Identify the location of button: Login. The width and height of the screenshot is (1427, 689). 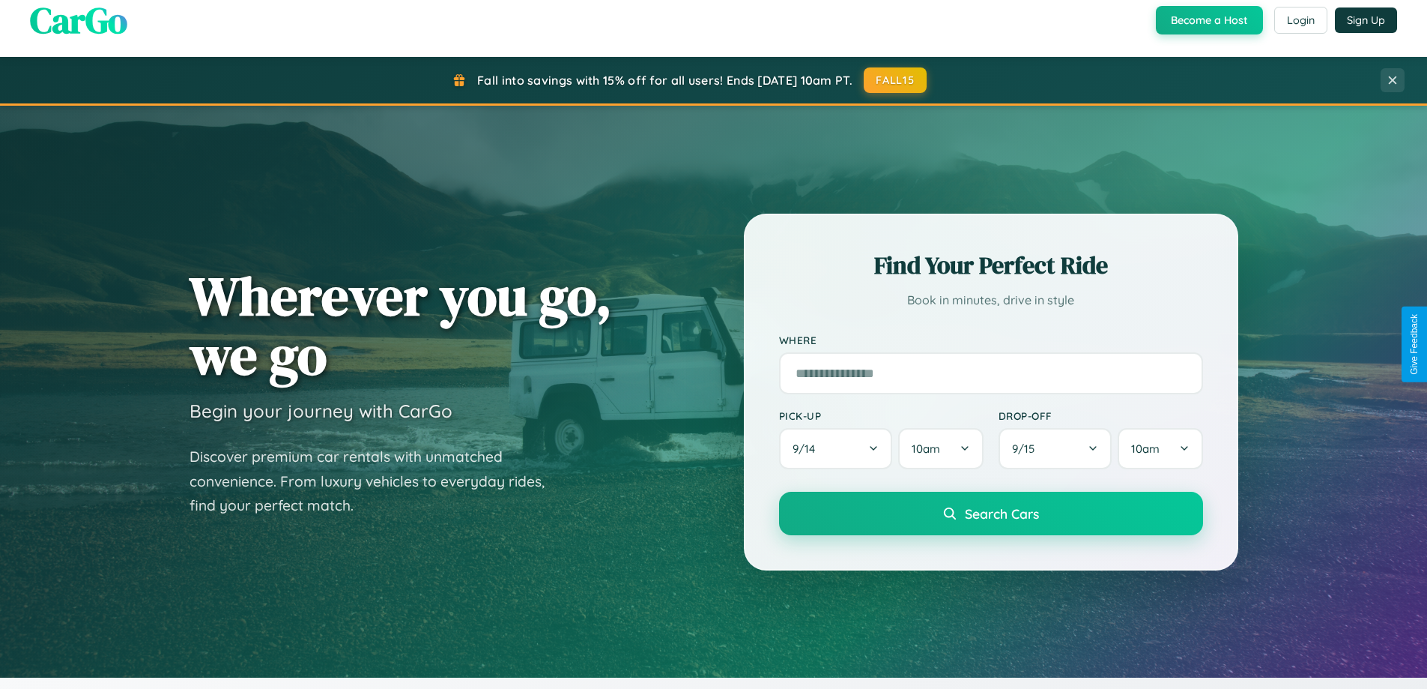
(1301, 20).